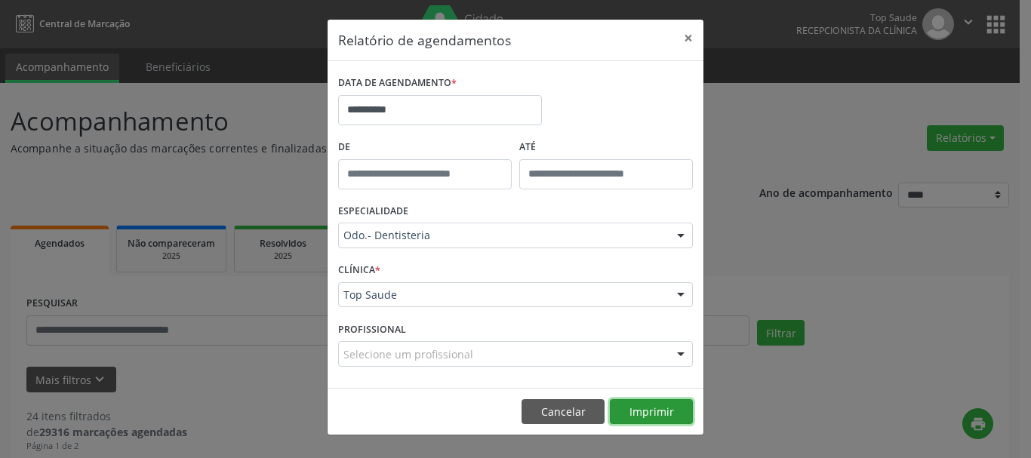  What do you see at coordinates (503, 236) in the screenshot?
I see `span: Odo.- Dentisteria` at bounding box center [503, 236].